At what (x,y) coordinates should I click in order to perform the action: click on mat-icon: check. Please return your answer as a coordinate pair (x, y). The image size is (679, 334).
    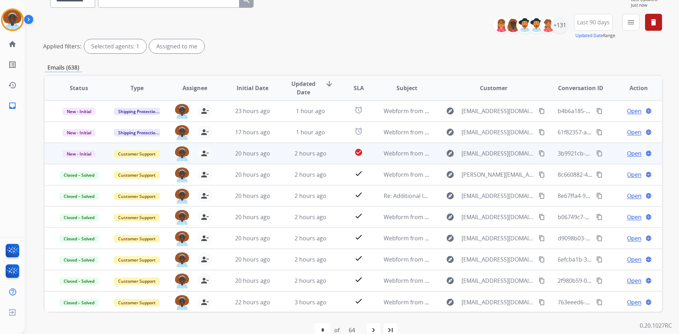
    Looking at the image, I should click on (359, 301).